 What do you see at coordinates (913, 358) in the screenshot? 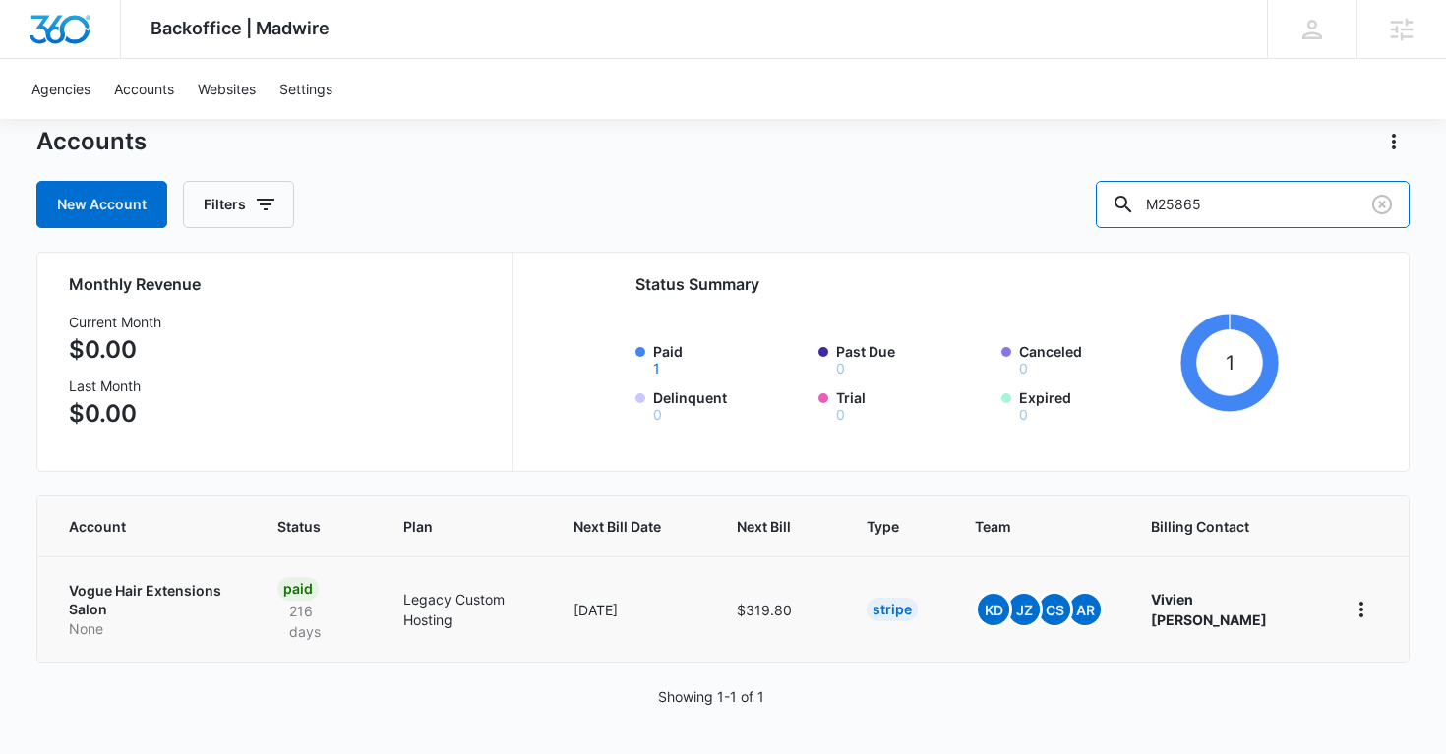
I see `label: Past Due` at bounding box center [913, 358].